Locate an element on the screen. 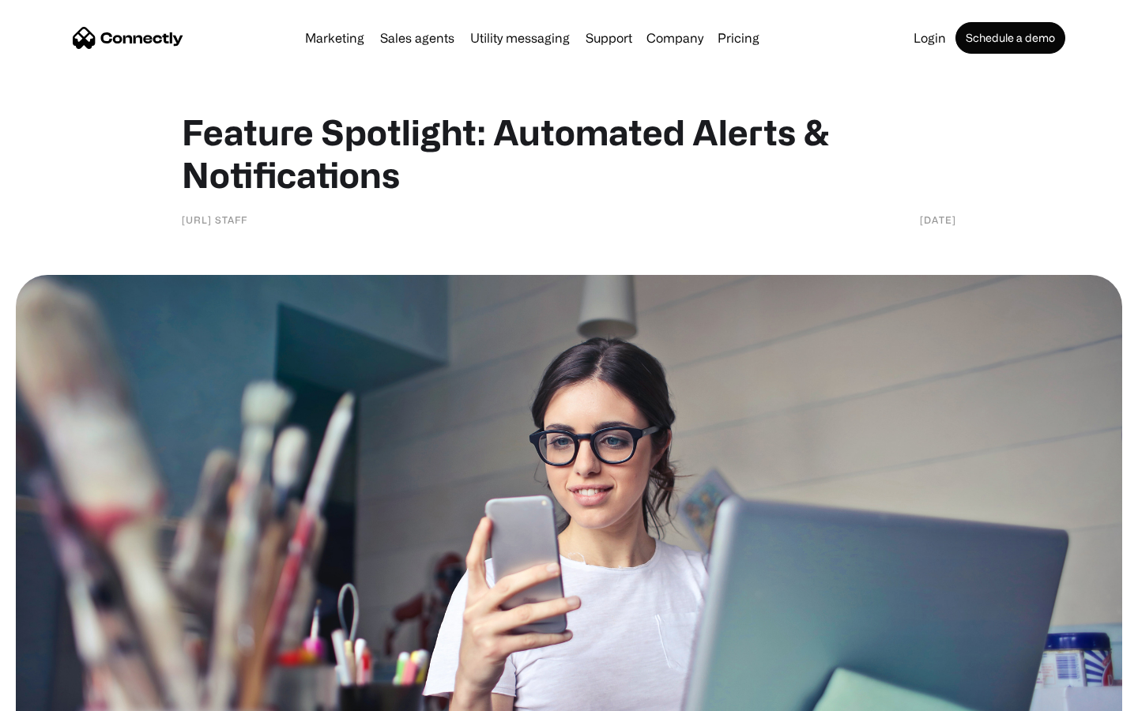 Image resolution: width=1138 pixels, height=711 pixels. h1: Feature Spotlight: Automated Alerts & Notifications is located at coordinates (569, 153).